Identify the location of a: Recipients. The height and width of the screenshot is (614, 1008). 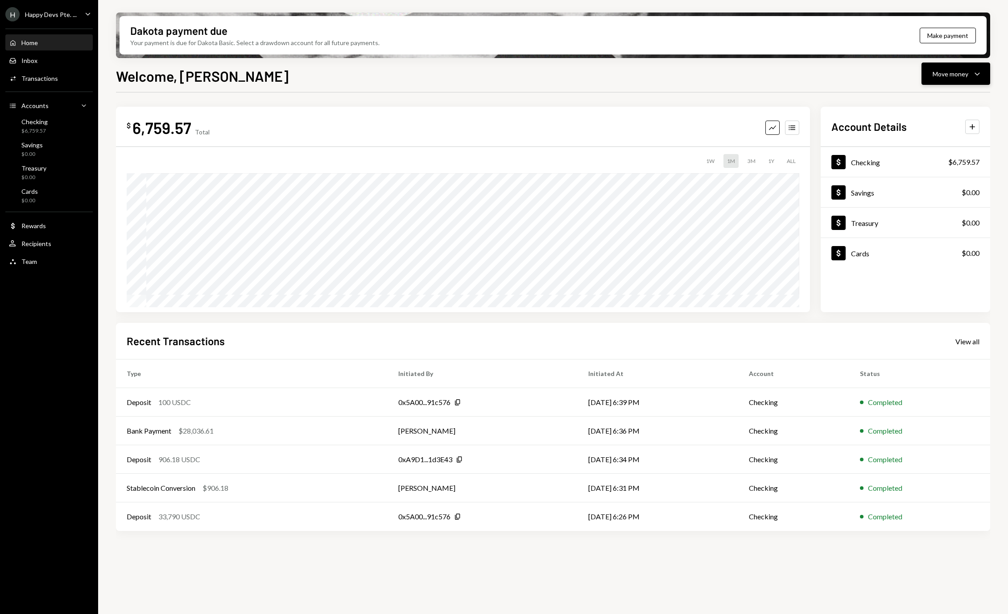
(49, 243).